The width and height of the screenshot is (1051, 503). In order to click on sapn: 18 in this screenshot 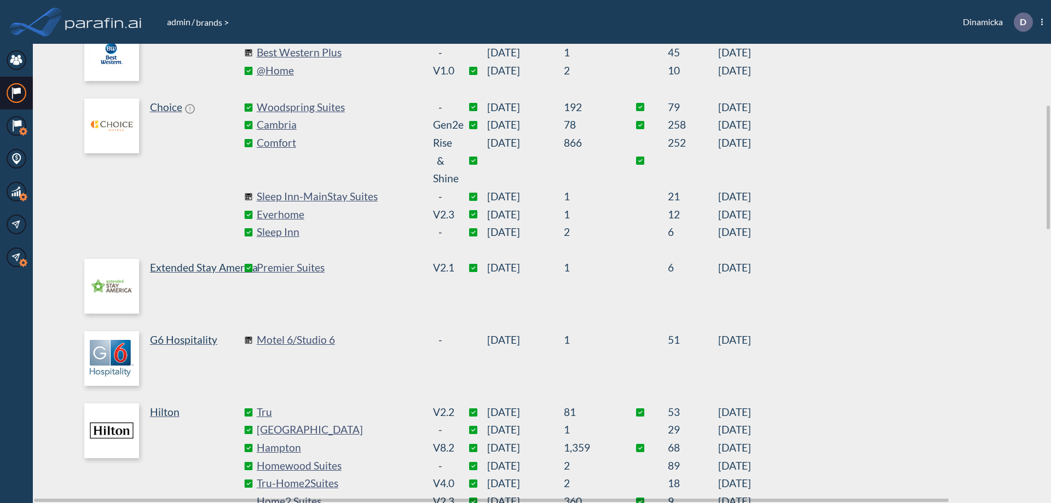, I will do `click(693, 483)`.